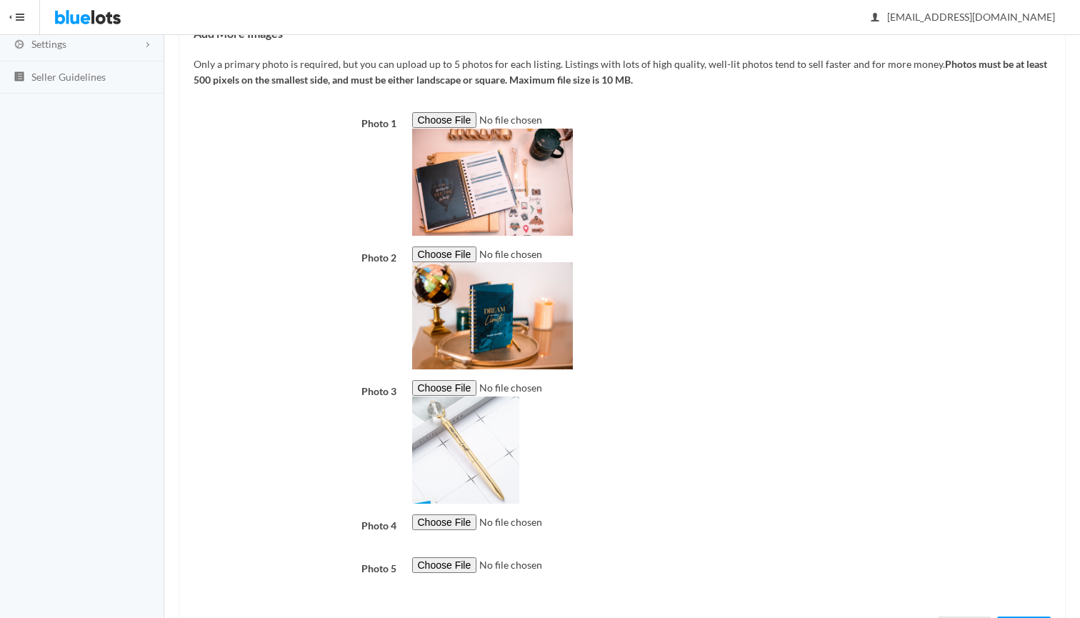 The height and width of the screenshot is (618, 1080). What do you see at coordinates (295, 524) in the screenshot?
I see `label: Photo 4` at bounding box center [295, 524].